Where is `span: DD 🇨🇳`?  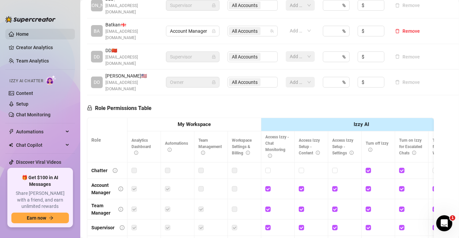 span: DD 🇨🇳 is located at coordinates (132, 51).